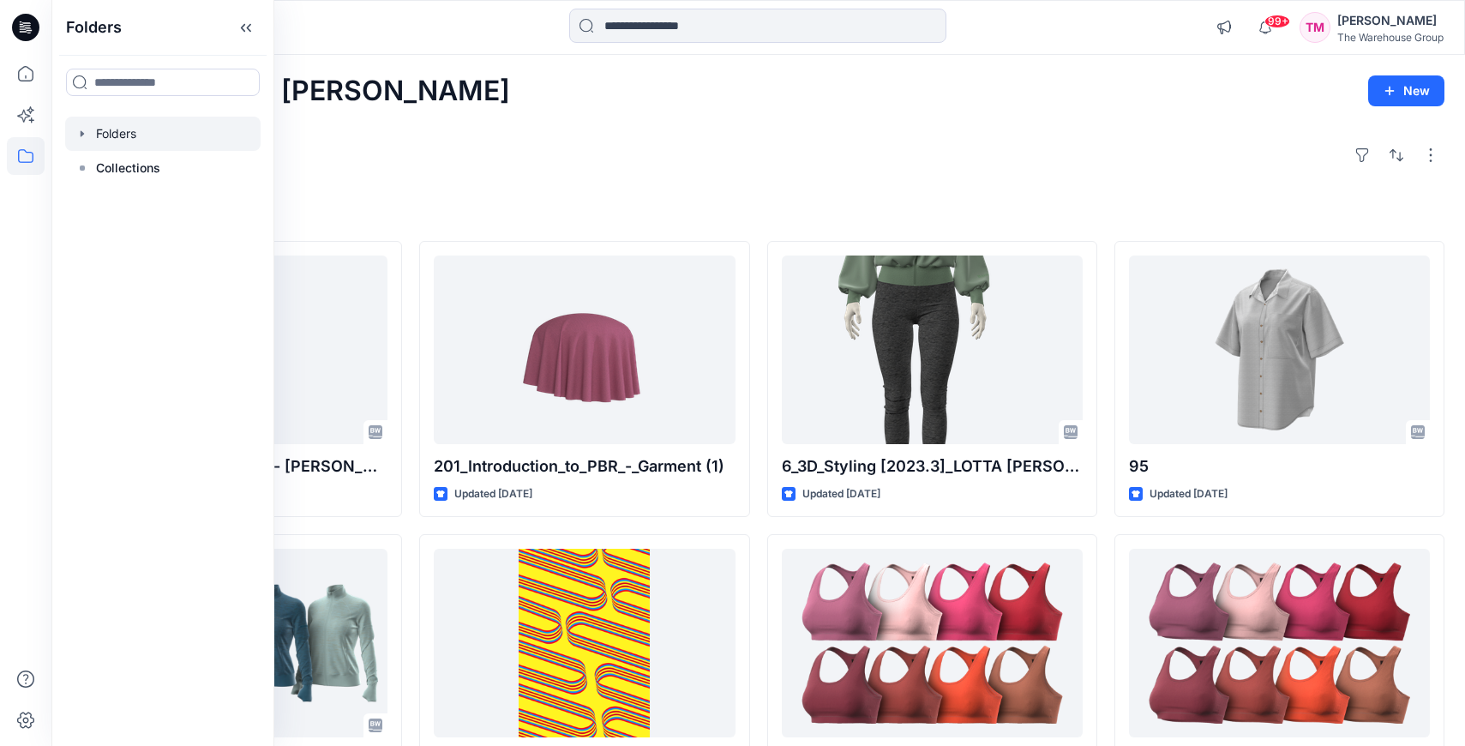  I want to click on span: 99+, so click(1278, 21).